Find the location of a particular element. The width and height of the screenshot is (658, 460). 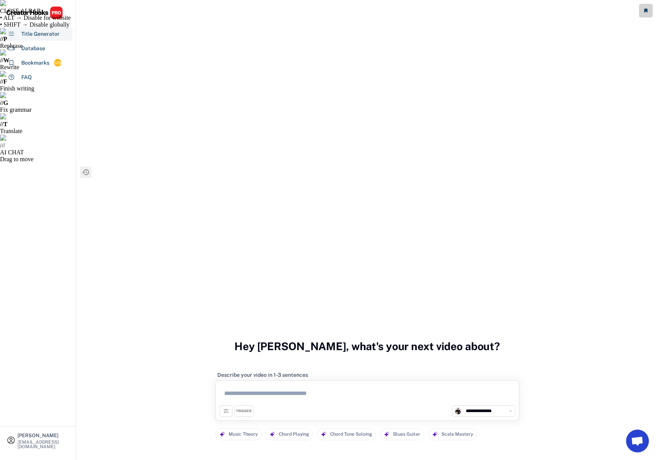

div: TRIGGER is located at coordinates (243, 411).